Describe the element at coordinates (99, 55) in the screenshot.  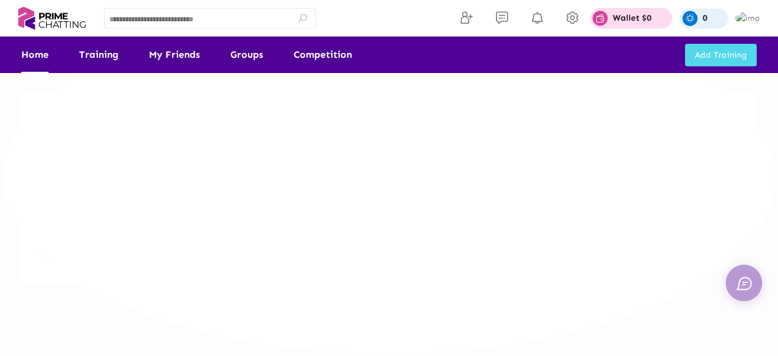
I see `a: Training` at that location.